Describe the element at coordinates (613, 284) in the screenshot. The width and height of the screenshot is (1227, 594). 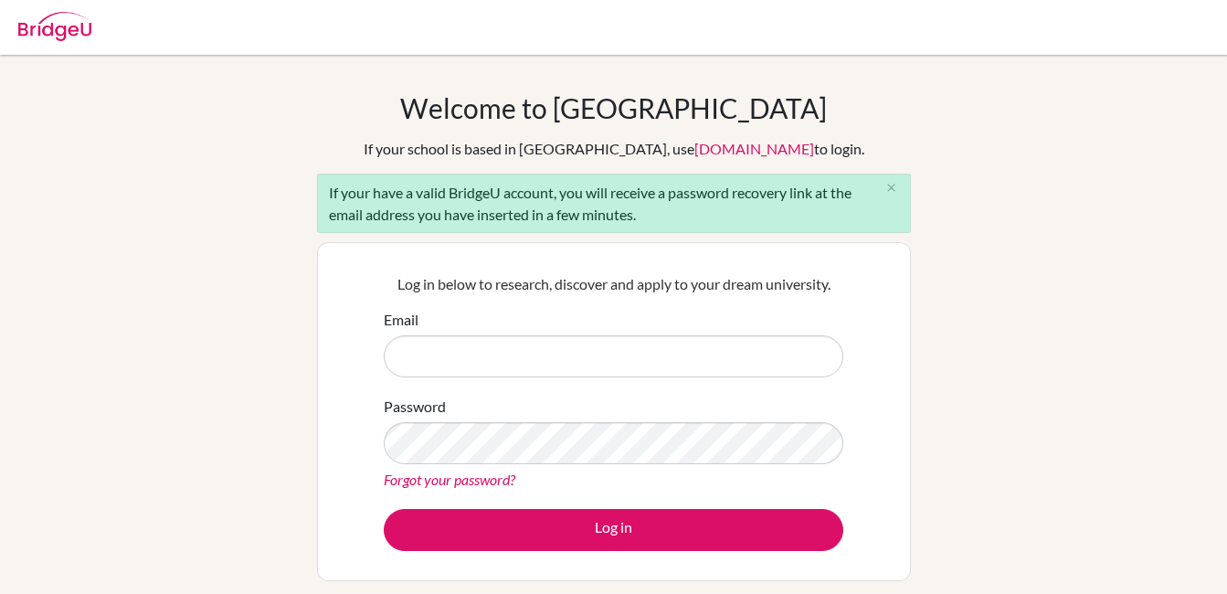
I see `p: Log in below to research, discover and apply to your dream university.` at that location.